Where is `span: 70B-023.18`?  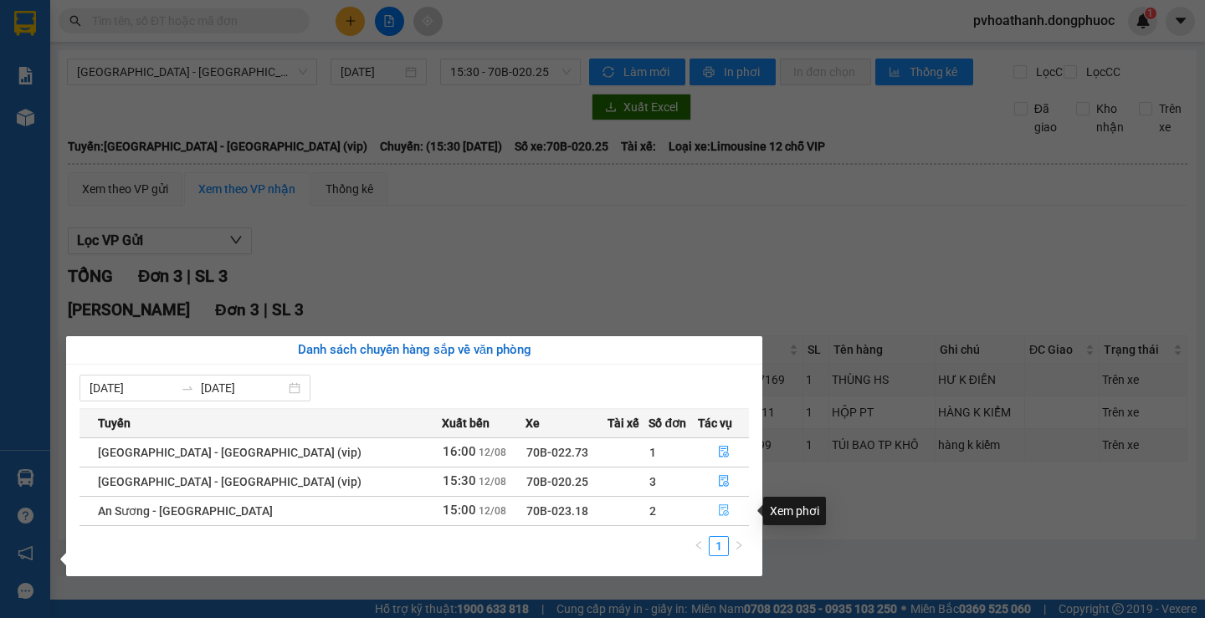 span: 70B-023.18 is located at coordinates (557, 511).